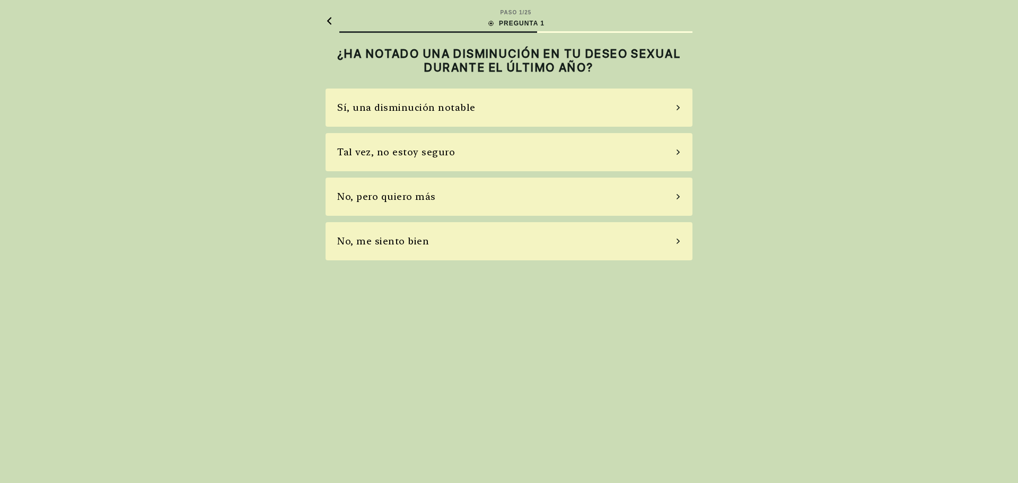 This screenshot has width=1018, height=483. What do you see at coordinates (406, 107) in the screenshot?
I see `font: Sí, una disminución notable` at bounding box center [406, 107].